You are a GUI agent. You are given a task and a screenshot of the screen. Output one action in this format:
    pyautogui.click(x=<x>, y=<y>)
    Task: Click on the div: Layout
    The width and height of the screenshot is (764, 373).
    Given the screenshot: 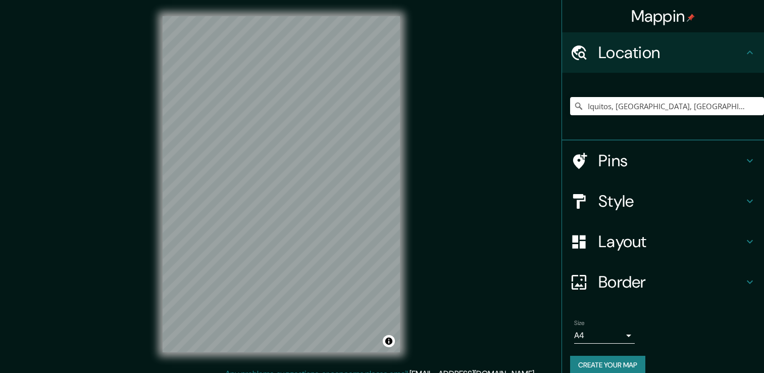 What is the action you would take?
    pyautogui.click(x=663, y=241)
    